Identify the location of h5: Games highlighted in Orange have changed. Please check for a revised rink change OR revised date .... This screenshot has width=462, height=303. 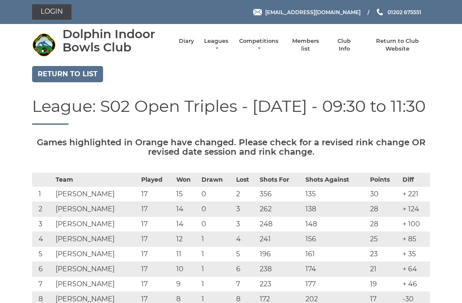
(231, 147).